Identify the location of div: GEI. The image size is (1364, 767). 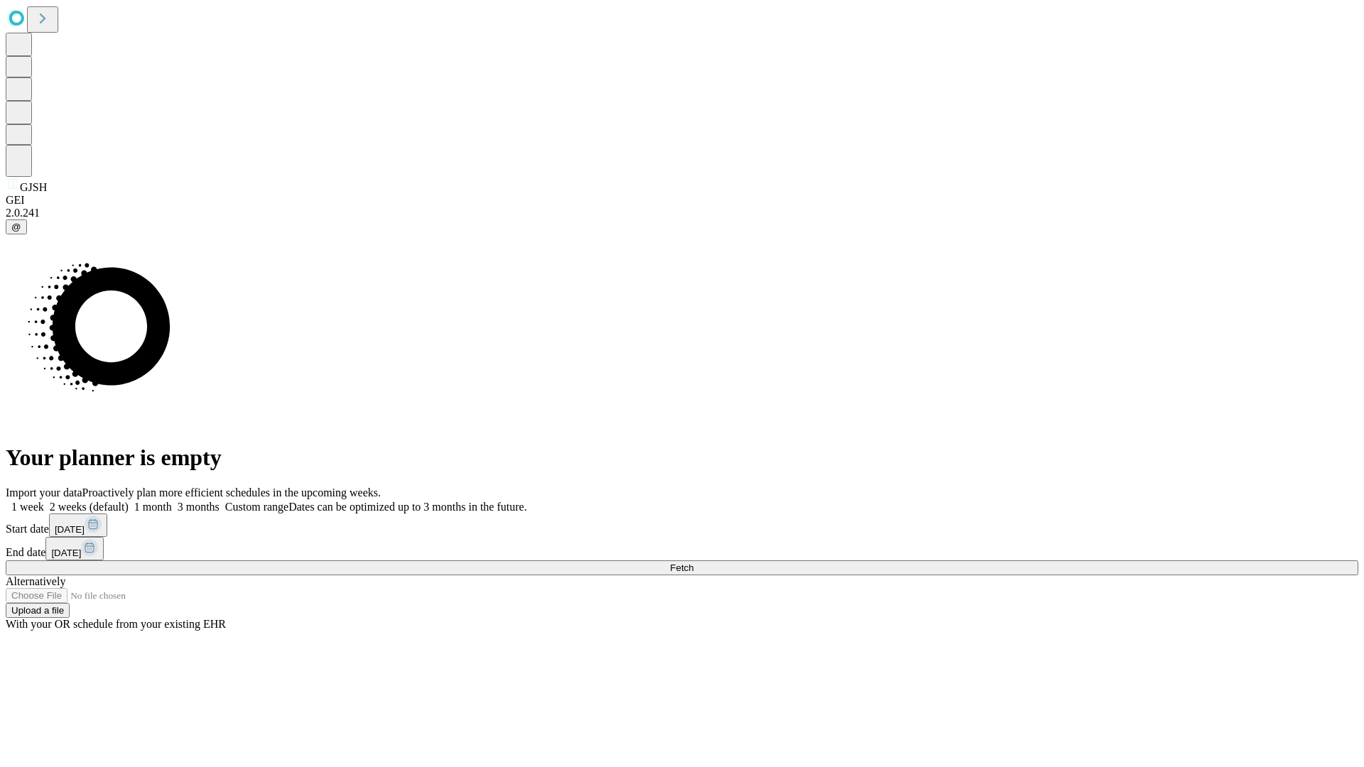
(682, 200).